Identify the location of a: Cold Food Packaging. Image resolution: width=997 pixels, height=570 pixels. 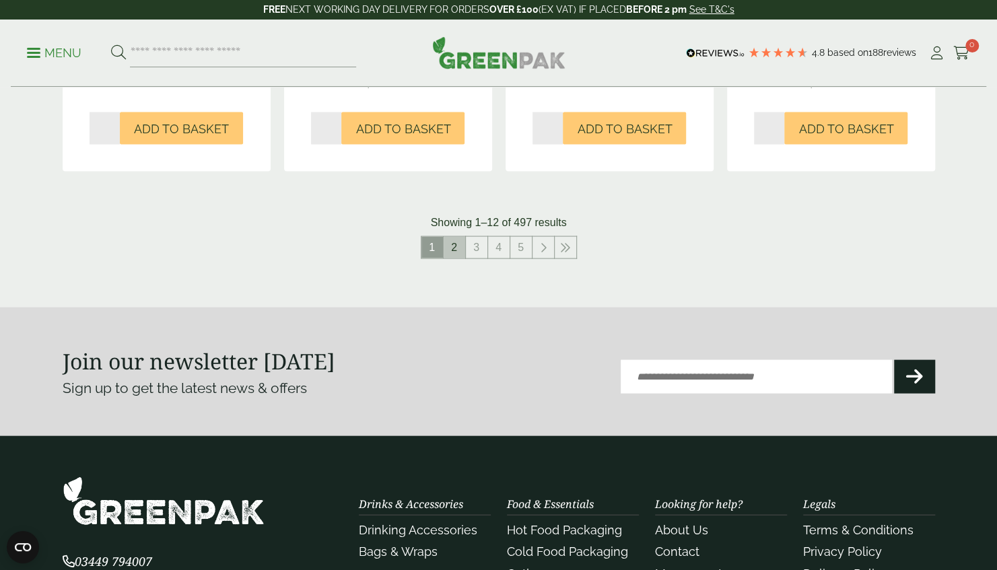
(567, 551).